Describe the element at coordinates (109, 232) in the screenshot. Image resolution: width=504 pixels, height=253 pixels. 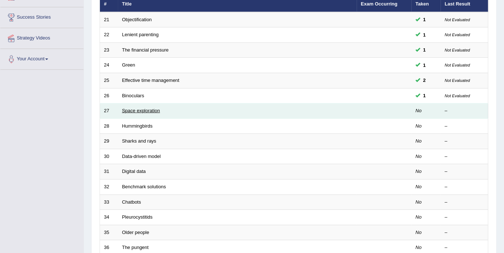
I see `td: 35` at that location.